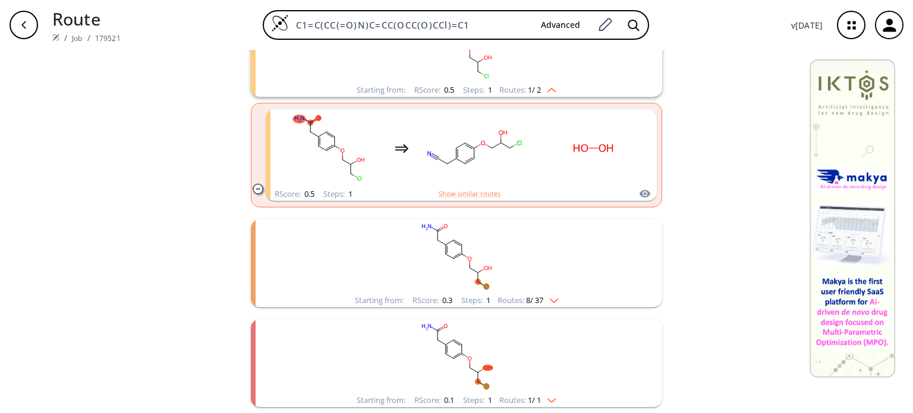 The width and height of the screenshot is (913, 413). What do you see at coordinates (561, 25) in the screenshot?
I see `button: Advanced` at bounding box center [561, 25].